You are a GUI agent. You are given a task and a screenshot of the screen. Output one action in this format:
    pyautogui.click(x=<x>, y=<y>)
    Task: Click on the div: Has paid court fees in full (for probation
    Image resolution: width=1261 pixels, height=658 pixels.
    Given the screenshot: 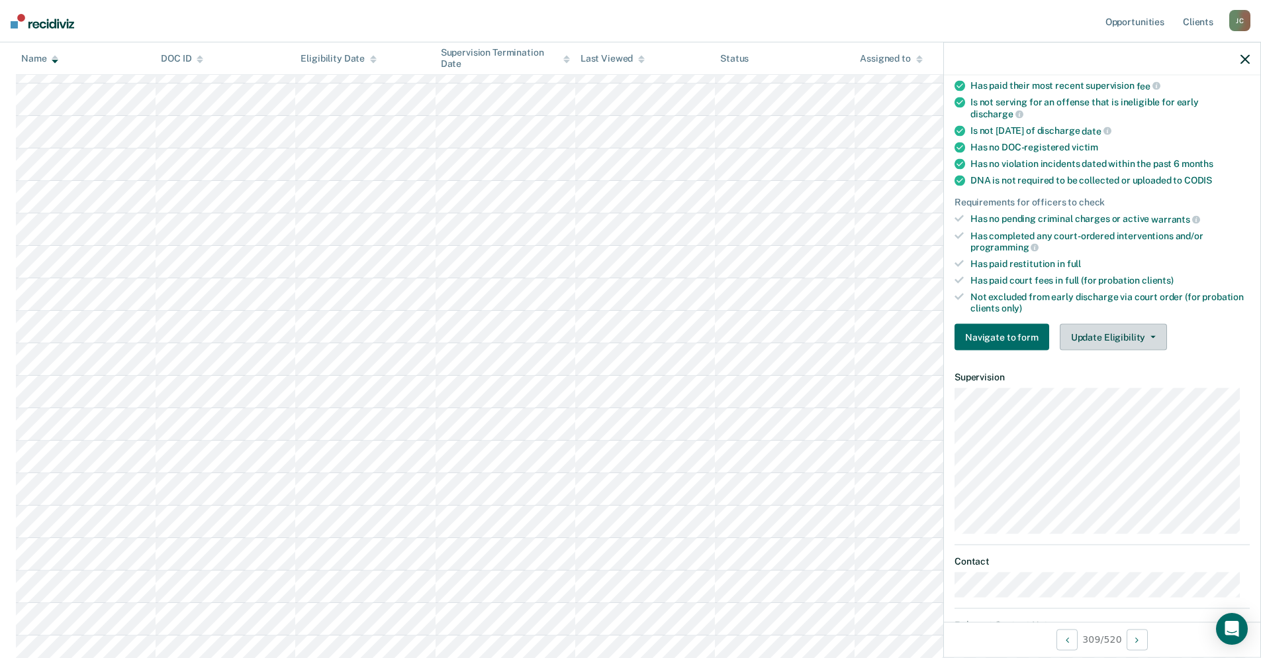 What is the action you would take?
    pyautogui.click(x=1110, y=280)
    